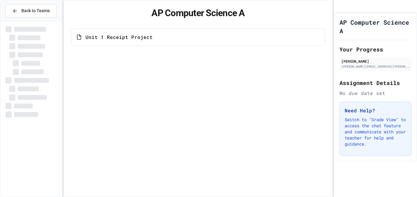 The image size is (417, 197). What do you see at coordinates (375, 83) in the screenshot?
I see `h2: Assignment Details` at bounding box center [375, 83].